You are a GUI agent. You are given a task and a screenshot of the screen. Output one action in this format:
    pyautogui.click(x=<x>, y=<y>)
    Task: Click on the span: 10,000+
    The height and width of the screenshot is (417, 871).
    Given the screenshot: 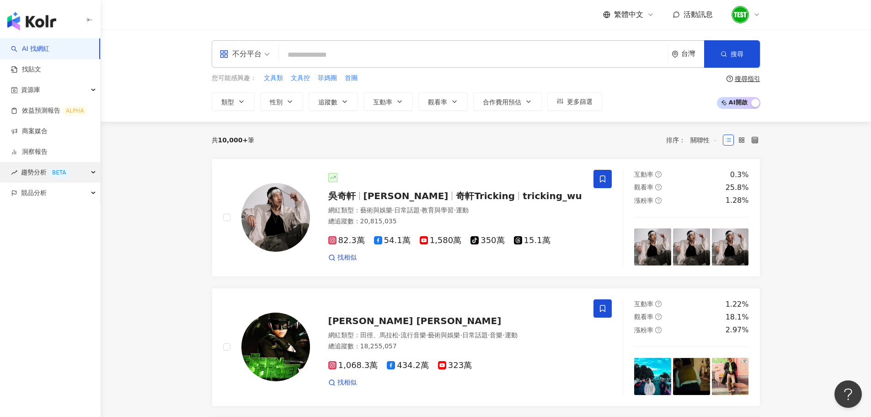 What is the action you would take?
    pyautogui.click(x=233, y=140)
    